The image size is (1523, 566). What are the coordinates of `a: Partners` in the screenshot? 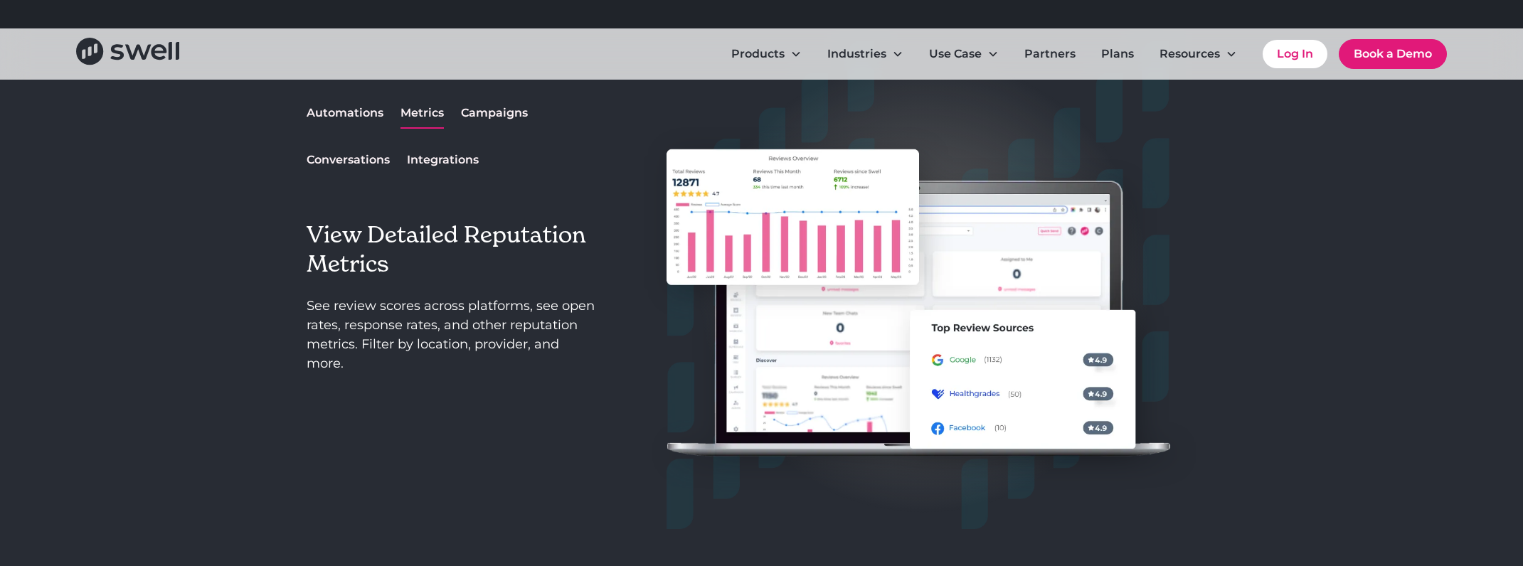 It's located at (1050, 54).